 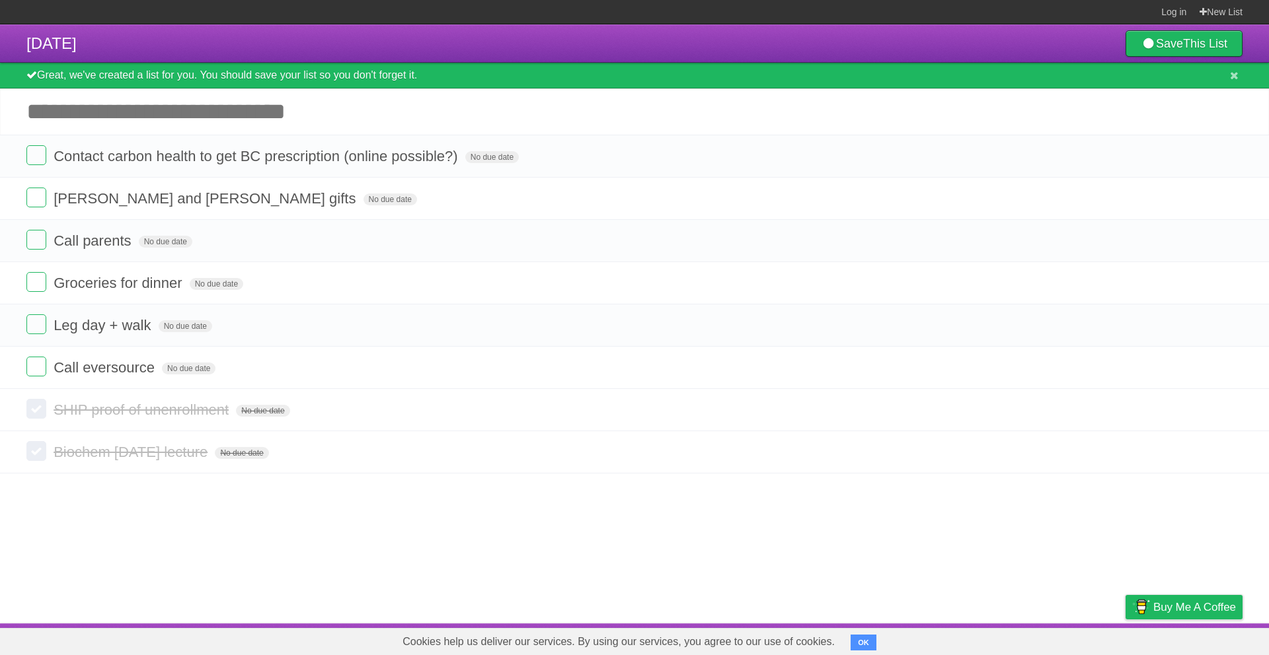 I want to click on span: Leg day + walk, so click(x=104, y=325).